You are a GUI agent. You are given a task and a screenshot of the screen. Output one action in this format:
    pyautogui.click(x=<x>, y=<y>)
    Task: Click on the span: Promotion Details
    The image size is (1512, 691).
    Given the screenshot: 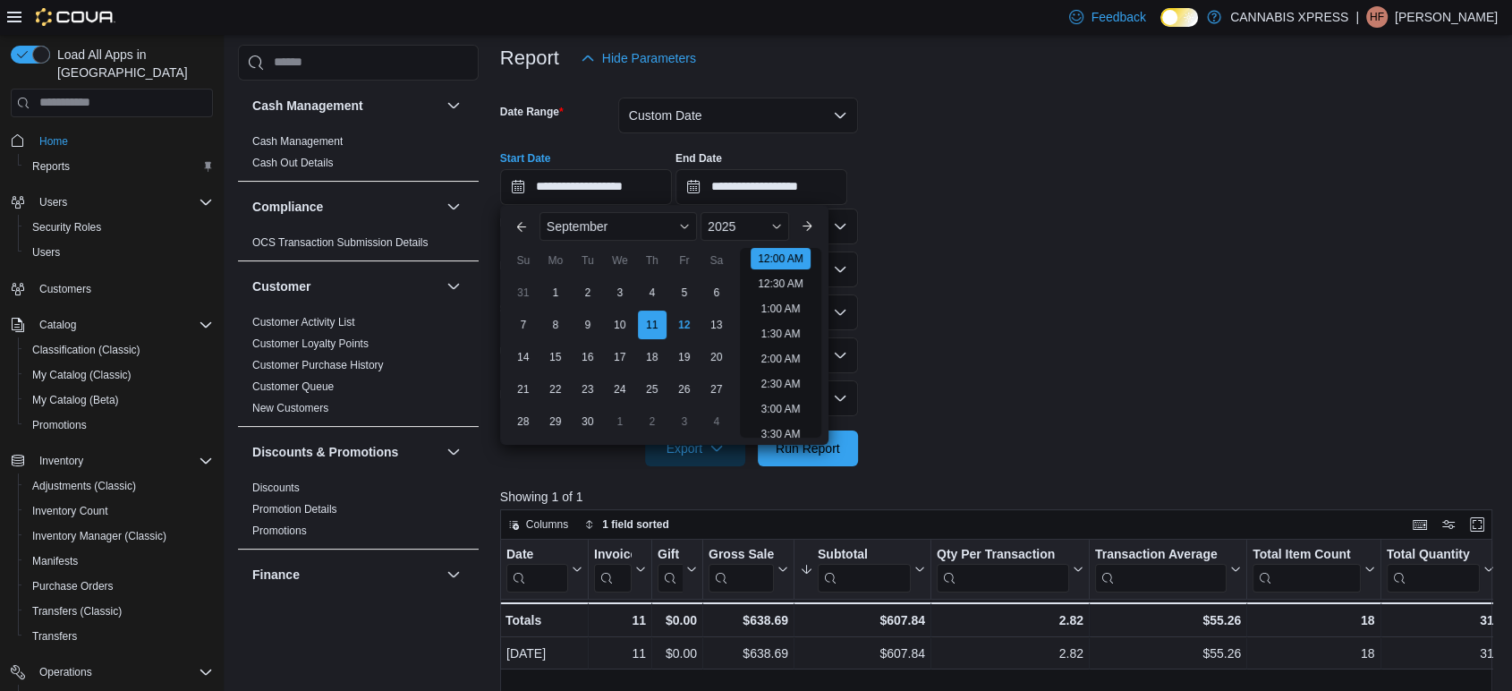 What is the action you would take?
    pyautogui.click(x=294, y=509)
    